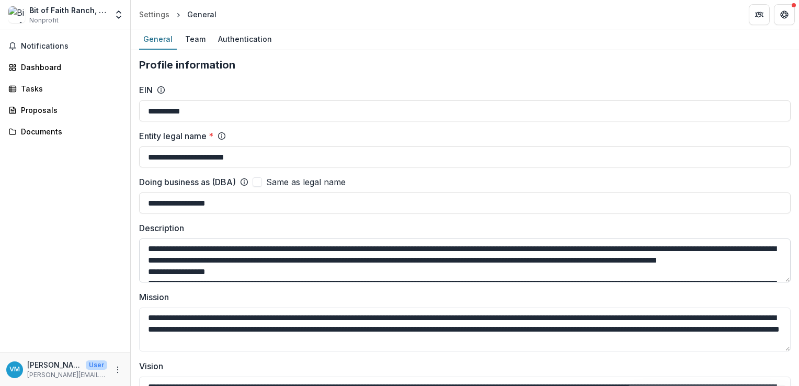 The image size is (799, 386). Describe the element at coordinates (96, 365) in the screenshot. I see `p: User` at that location.